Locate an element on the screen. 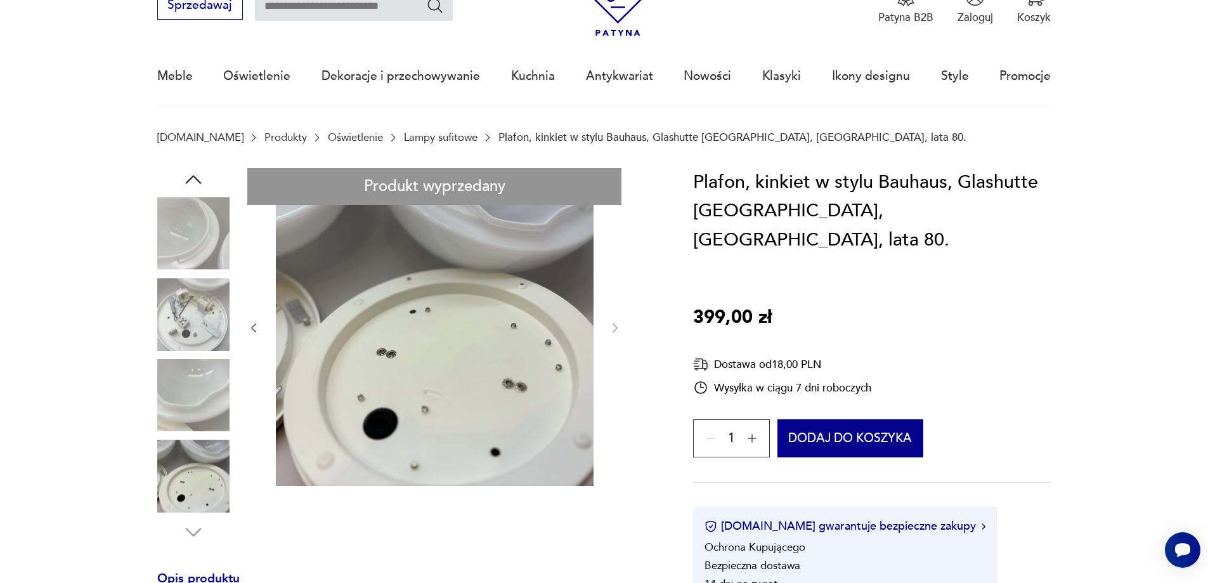 This screenshot has height=583, width=1208. p: Zaloguj is located at coordinates (975, 17).